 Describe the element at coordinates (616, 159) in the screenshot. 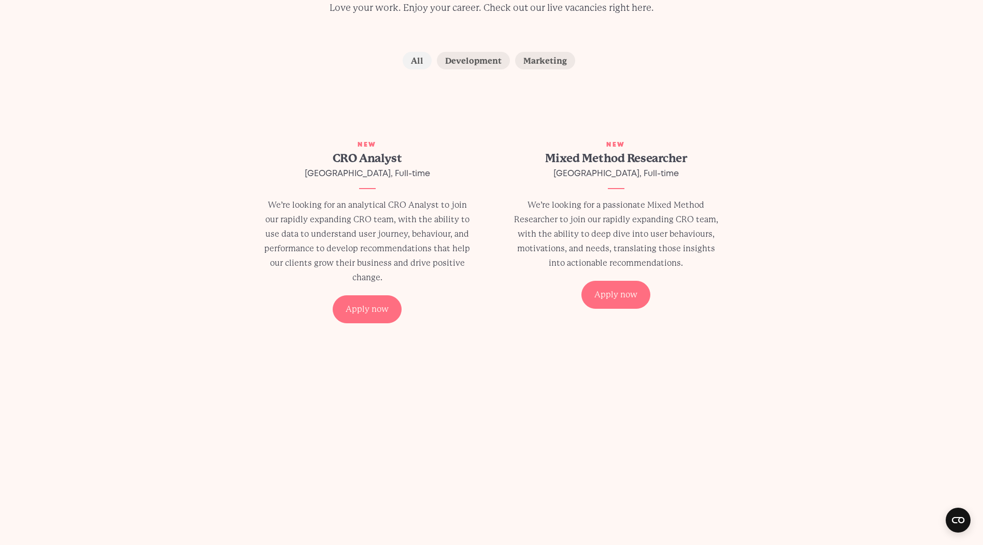

I see `h2: Mixed Method Researcher` at that location.